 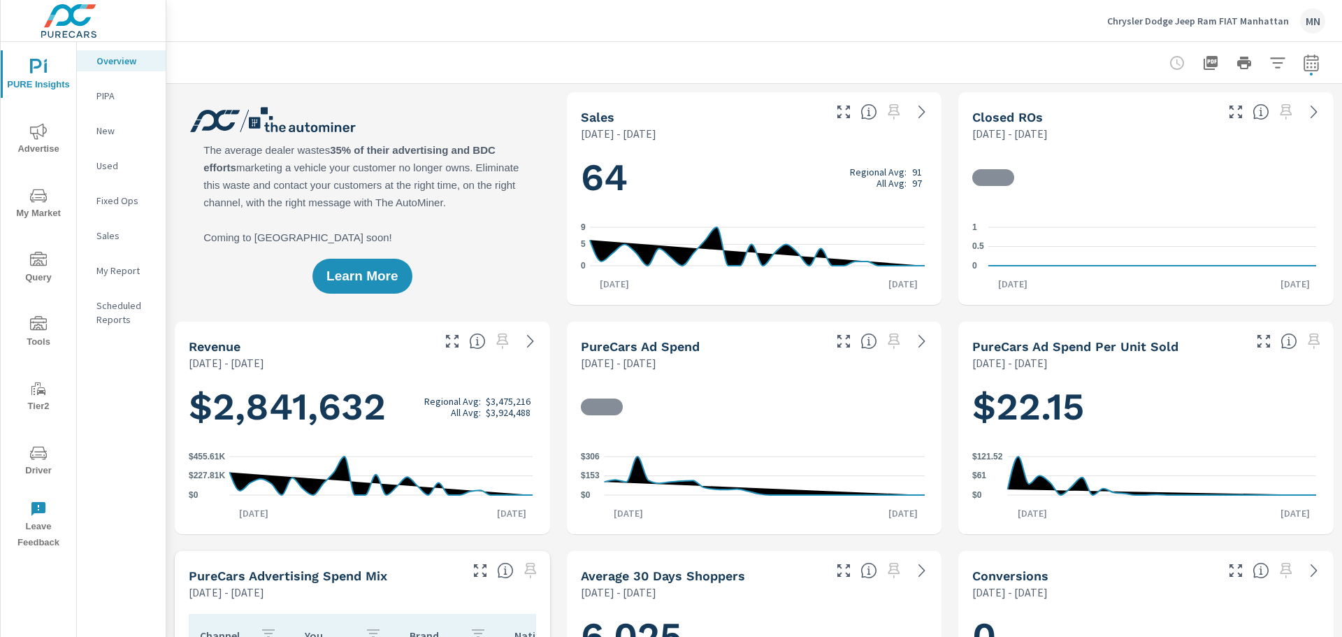 I want to click on div: New, so click(x=121, y=131).